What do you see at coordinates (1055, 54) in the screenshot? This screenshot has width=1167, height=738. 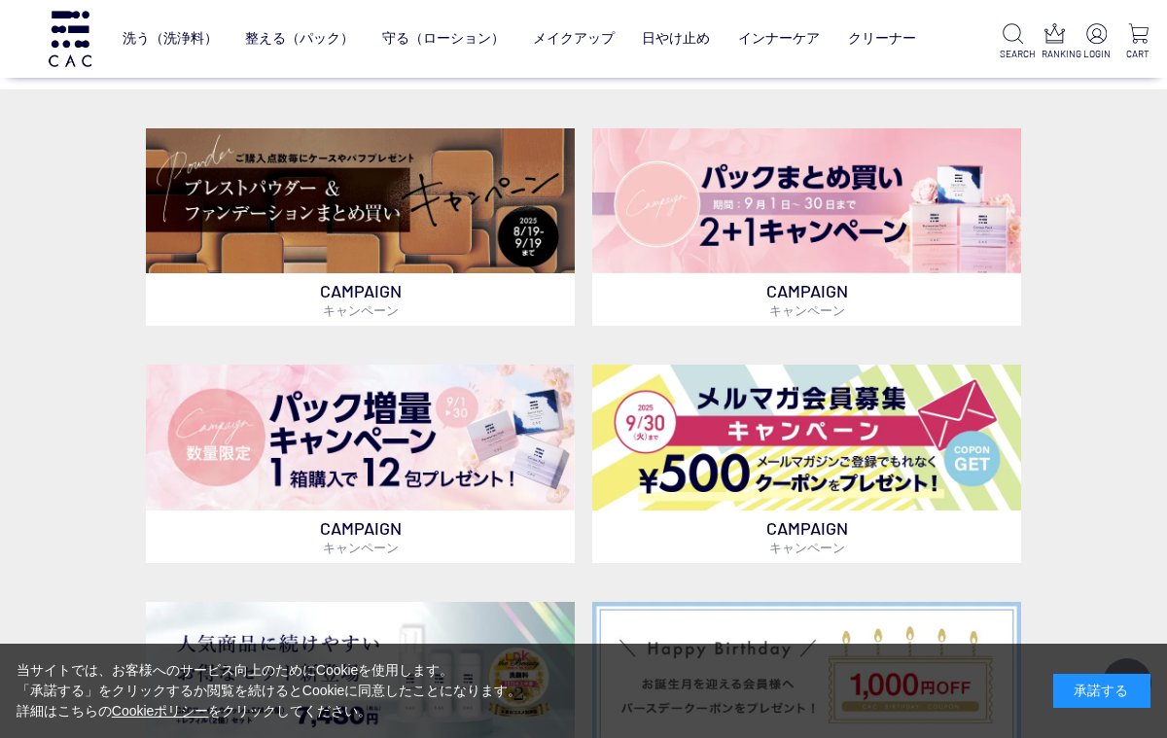 I see `p: RANKING` at bounding box center [1055, 54].